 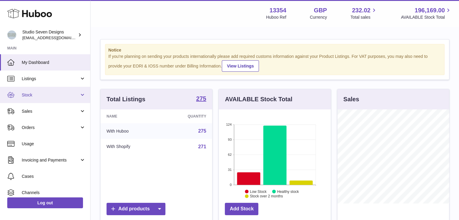 I want to click on span: 232.02, so click(x=361, y=10).